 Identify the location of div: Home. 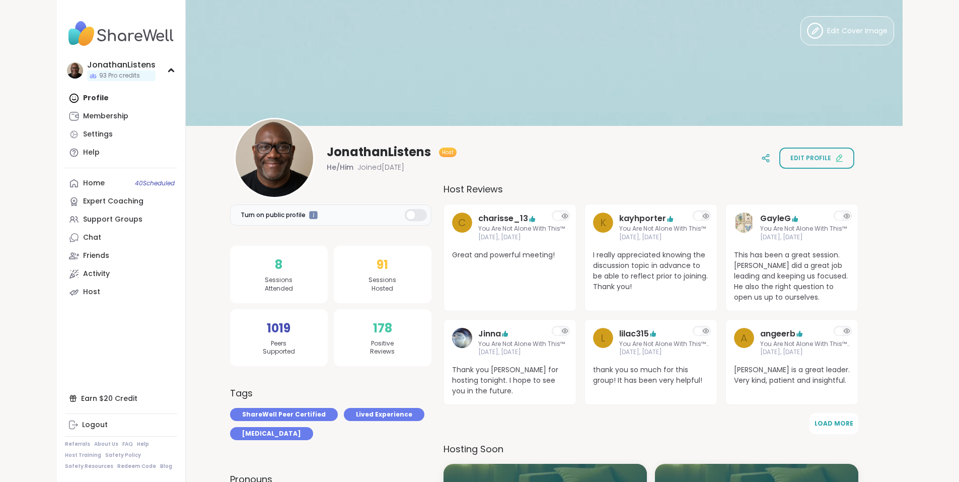
(94, 183).